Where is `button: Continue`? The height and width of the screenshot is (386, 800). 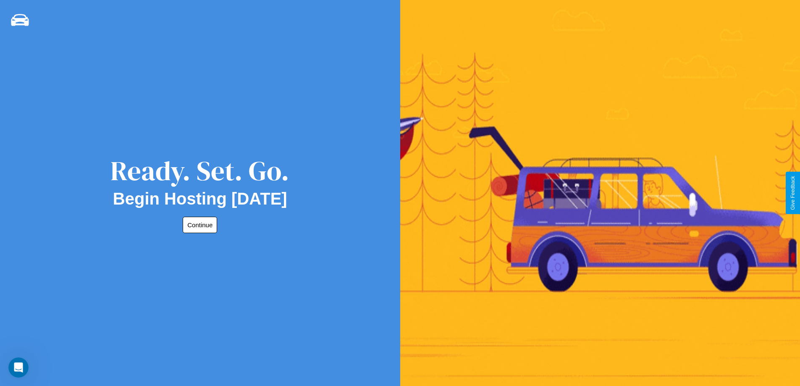
button: Continue is located at coordinates (200, 225).